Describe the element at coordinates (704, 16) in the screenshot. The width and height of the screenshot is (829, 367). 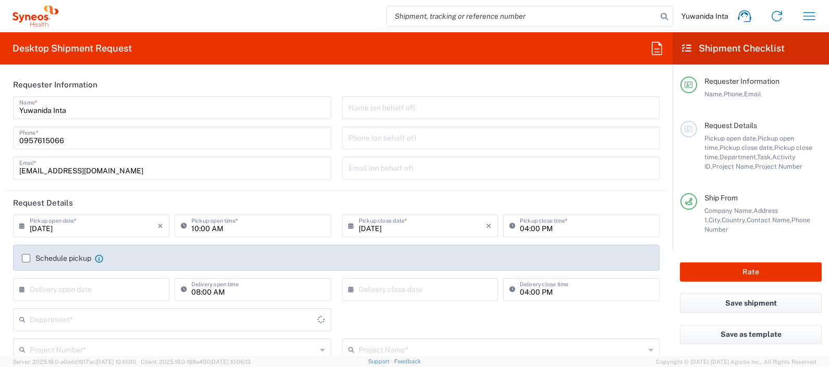
I see `span: Yuwanida Inta` at that location.